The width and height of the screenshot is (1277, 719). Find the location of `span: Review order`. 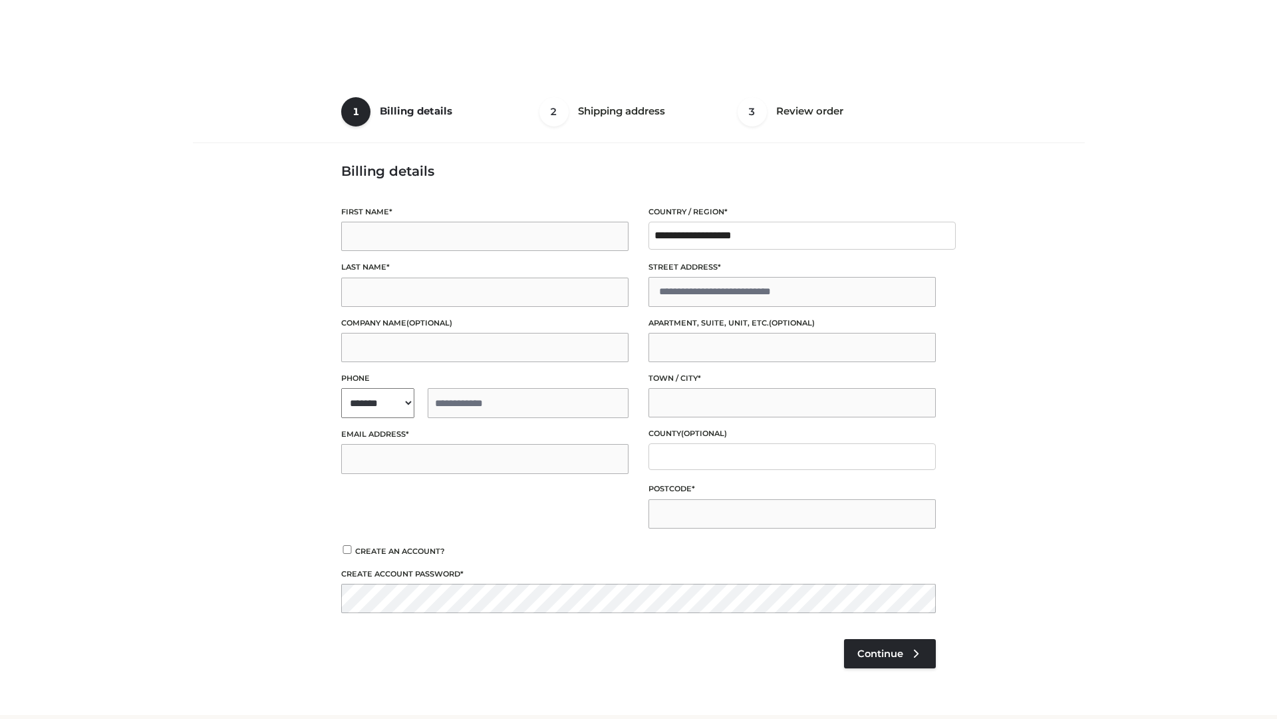

span: Review order is located at coordinates (810, 110).